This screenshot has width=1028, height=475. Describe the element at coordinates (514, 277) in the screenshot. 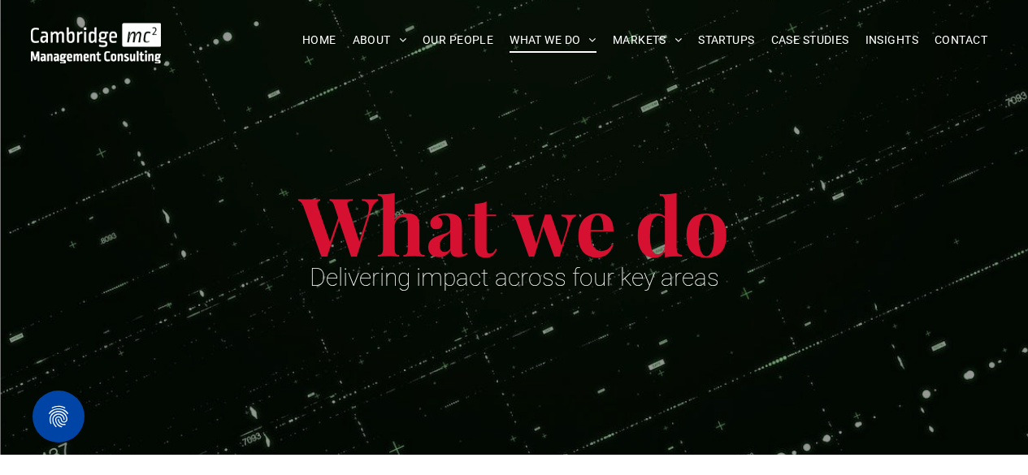

I see `span: Delivering impact across four key areas` at that location.